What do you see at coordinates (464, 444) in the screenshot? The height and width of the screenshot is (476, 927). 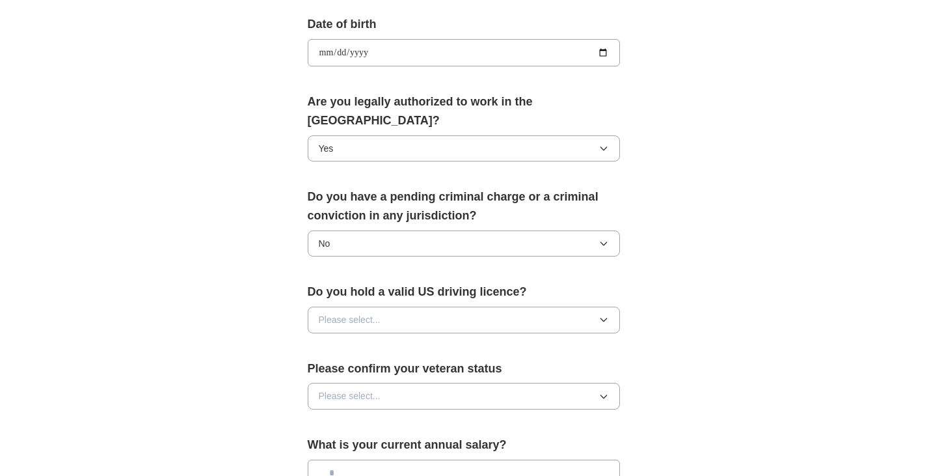 I see `label: What is your current annual salary?` at bounding box center [464, 444].